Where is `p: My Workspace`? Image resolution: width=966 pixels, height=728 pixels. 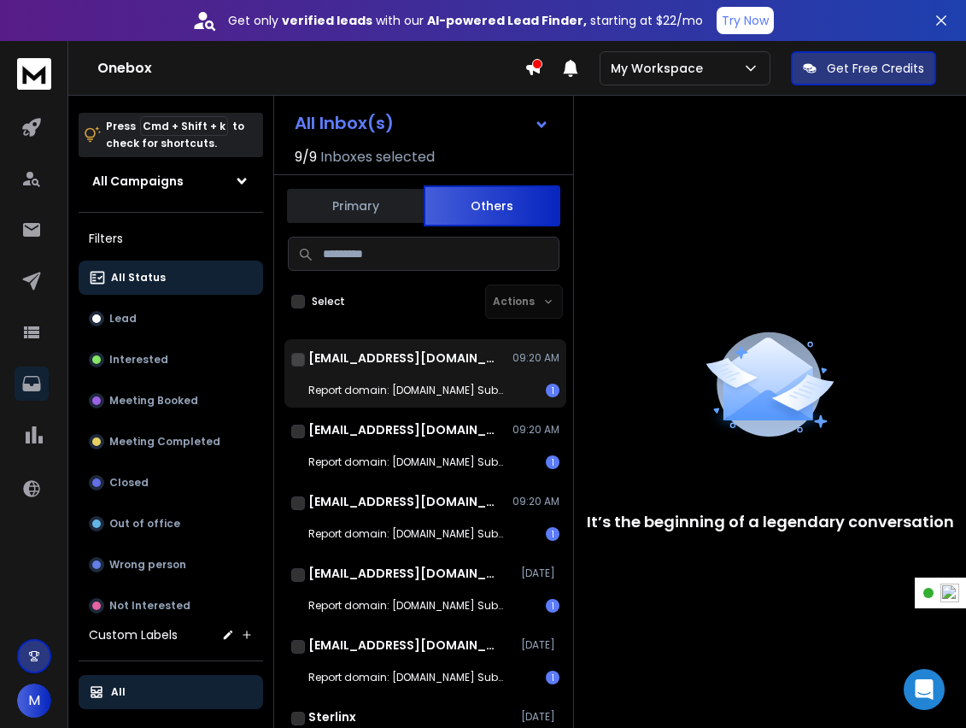
p: My Workspace is located at coordinates (661, 68).